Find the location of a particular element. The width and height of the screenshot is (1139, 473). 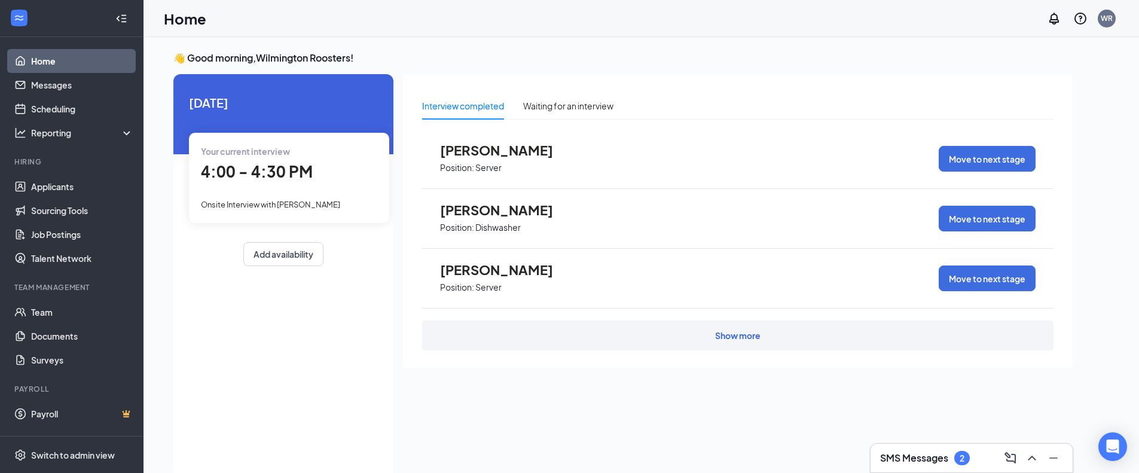

a: Applicants is located at coordinates (82, 187).